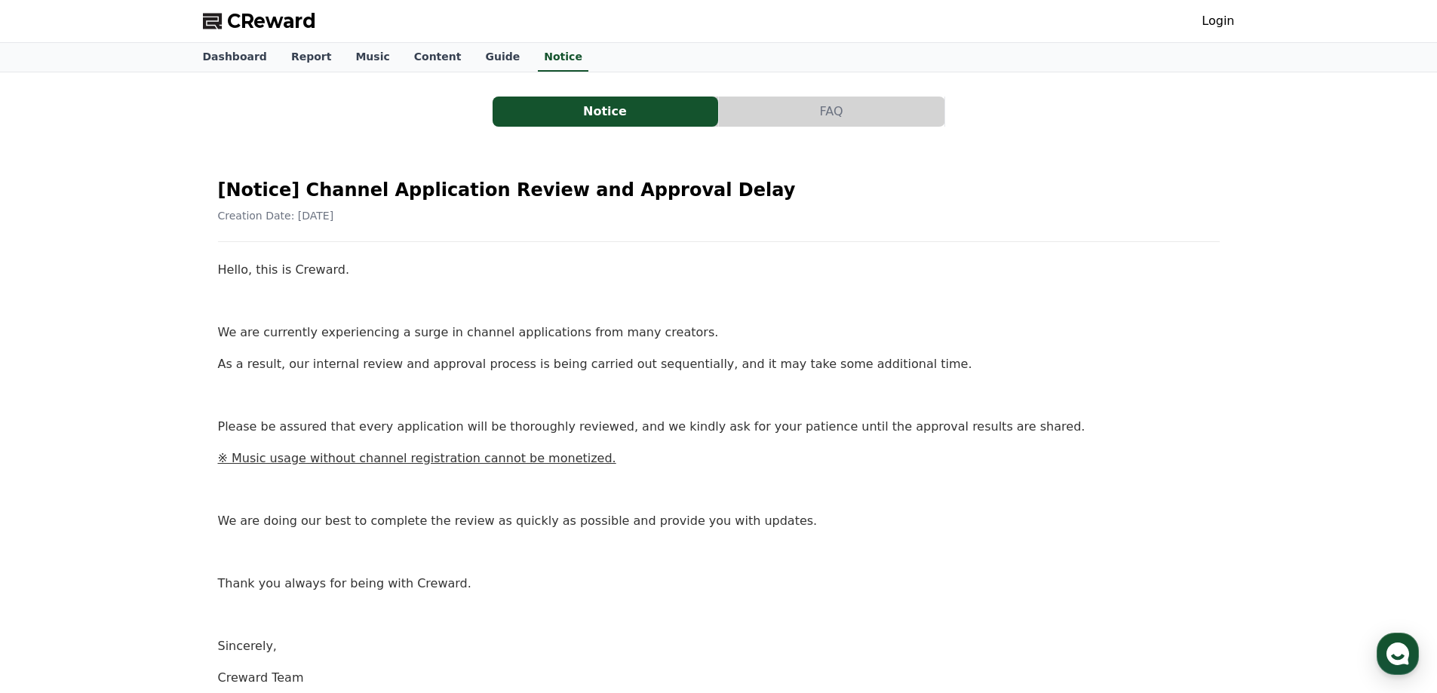 The height and width of the screenshot is (693, 1437). What do you see at coordinates (719, 190) in the screenshot?
I see `h2: [Notice] Channel Application Review and Approval Delay` at bounding box center [719, 190].